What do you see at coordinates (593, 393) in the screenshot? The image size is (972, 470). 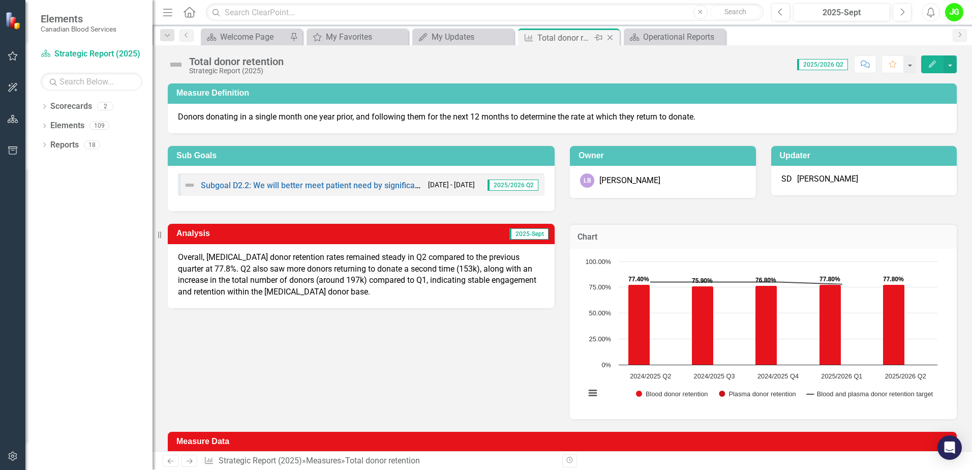 I see `button: View chart menu, Chart` at bounding box center [593, 393].